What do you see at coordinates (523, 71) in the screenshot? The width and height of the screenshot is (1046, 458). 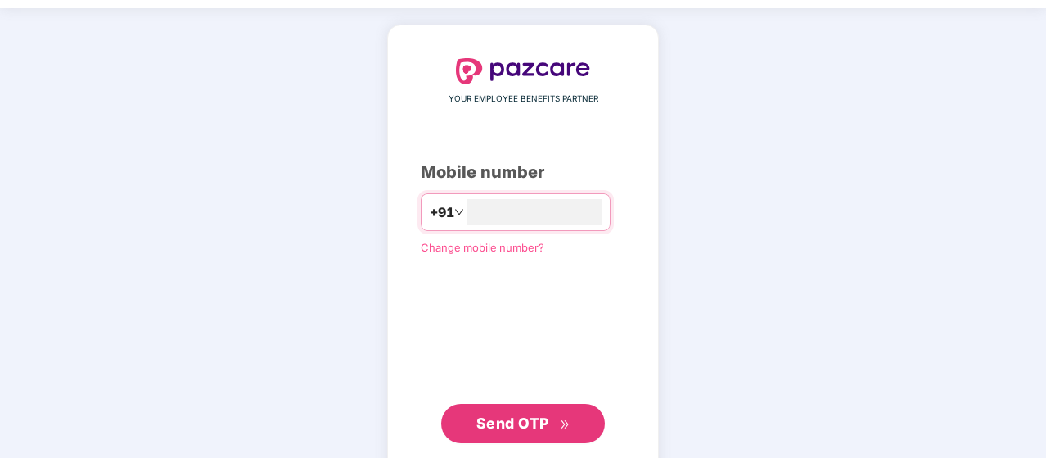 I see `img: logo` at bounding box center [523, 71].